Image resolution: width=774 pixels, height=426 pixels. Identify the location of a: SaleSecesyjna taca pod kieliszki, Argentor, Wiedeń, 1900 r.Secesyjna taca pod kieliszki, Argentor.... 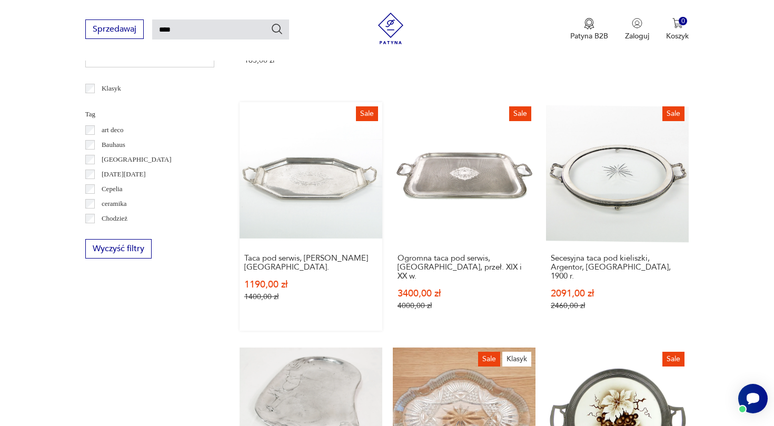
(617, 216).